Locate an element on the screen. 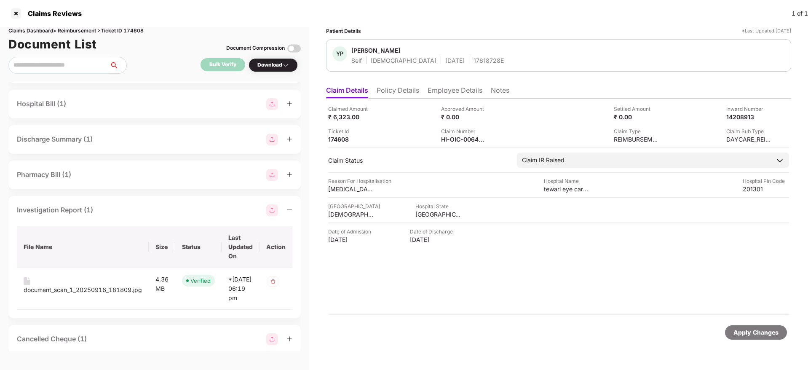 This screenshot has width=808, height=370. div: Cancelled Cheque (1) is located at coordinates (52, 339).